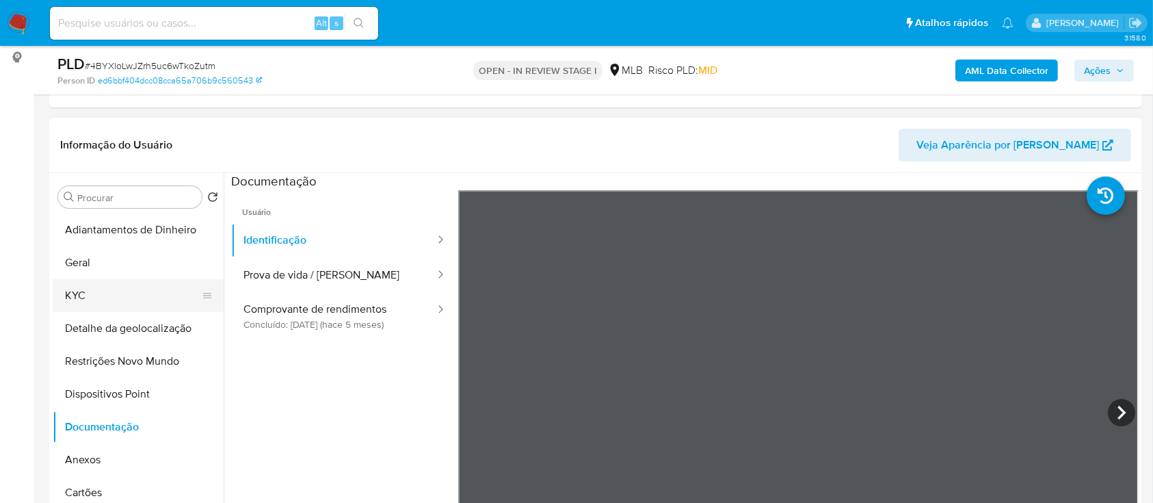 This screenshot has width=1153, height=503. Describe the element at coordinates (213, 199) in the screenshot. I see `button: Retornar ao pedido padrão` at that location.